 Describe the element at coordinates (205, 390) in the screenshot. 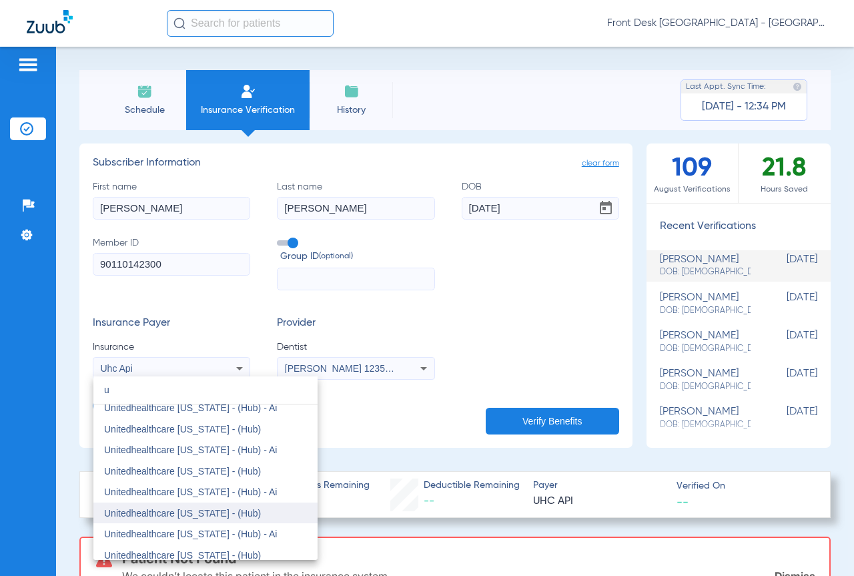

I see `input: dropdown search` at that location.